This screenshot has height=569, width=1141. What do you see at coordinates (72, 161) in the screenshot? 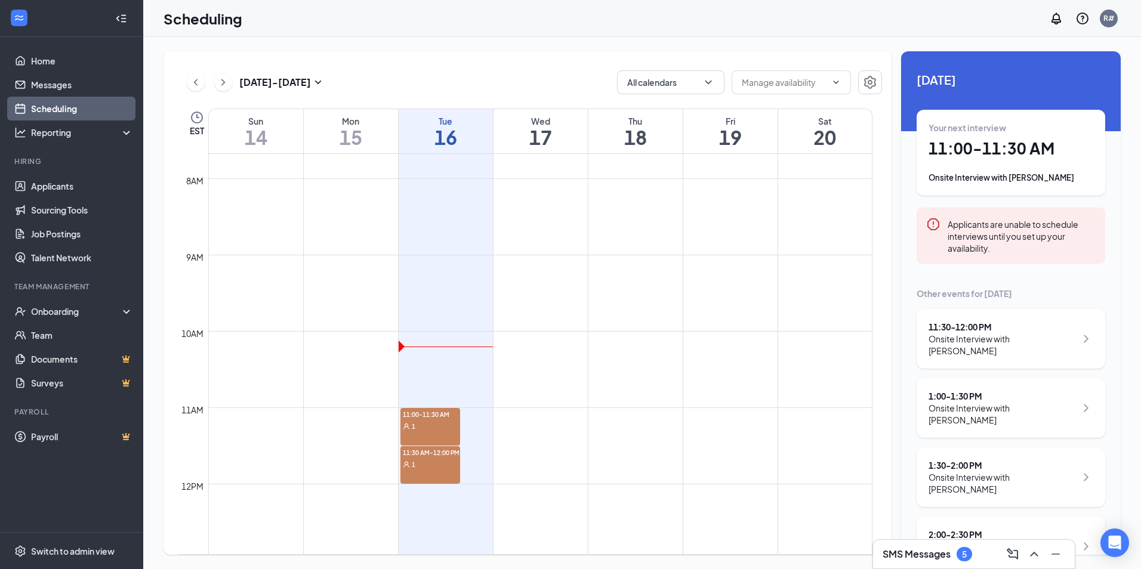
I see `div: Hiring` at bounding box center [72, 161].